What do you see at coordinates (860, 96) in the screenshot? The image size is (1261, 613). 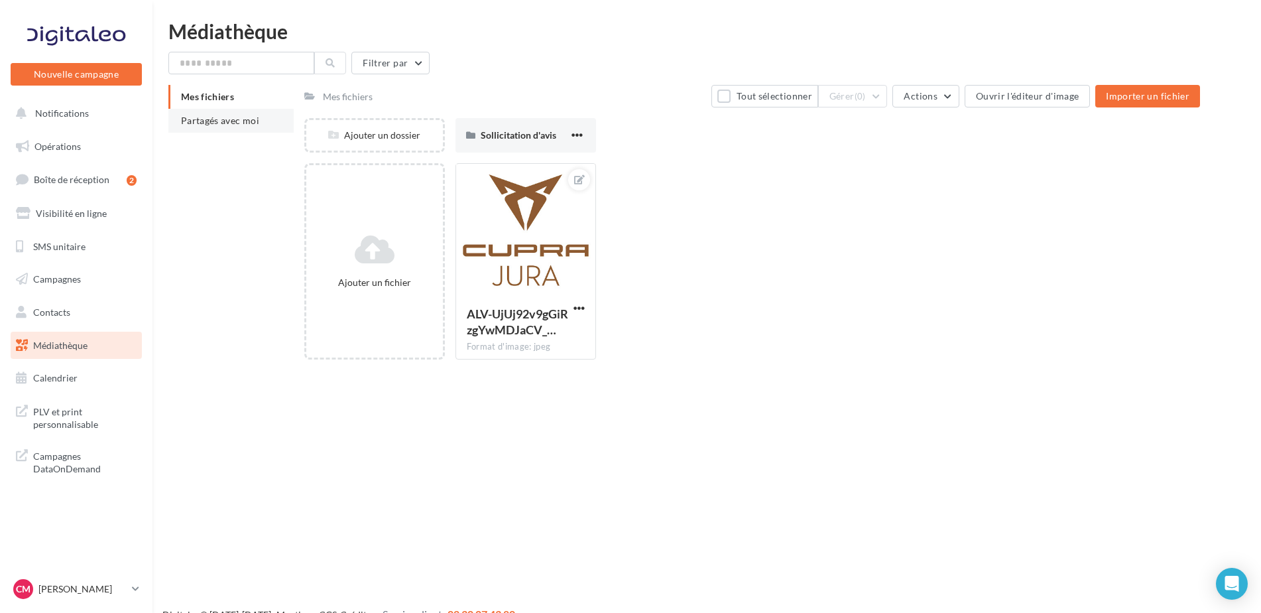 I see `span: (0)` at bounding box center [860, 96].